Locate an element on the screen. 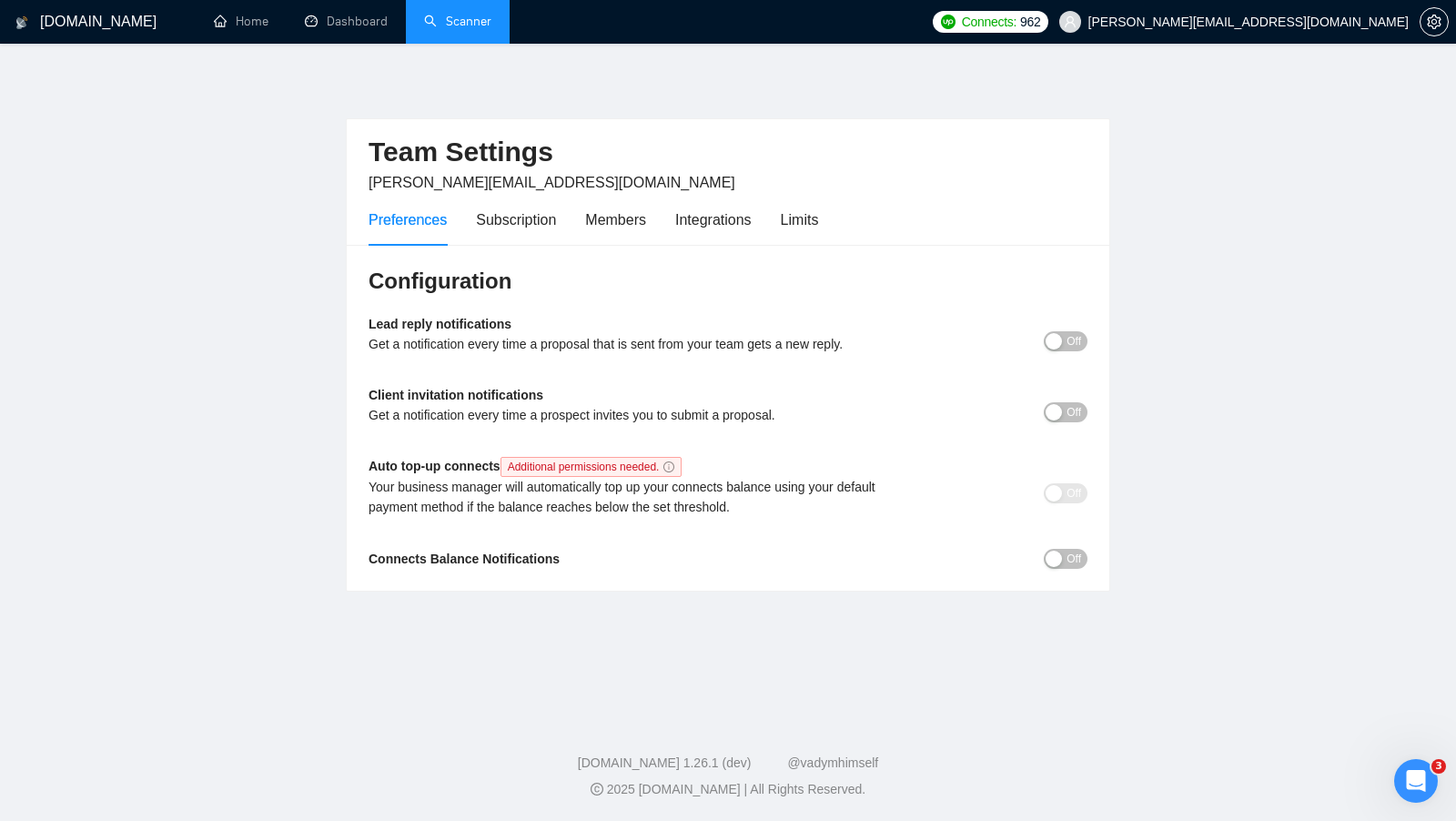 The width and height of the screenshot is (1456, 821). img: logo is located at coordinates (22, 23).